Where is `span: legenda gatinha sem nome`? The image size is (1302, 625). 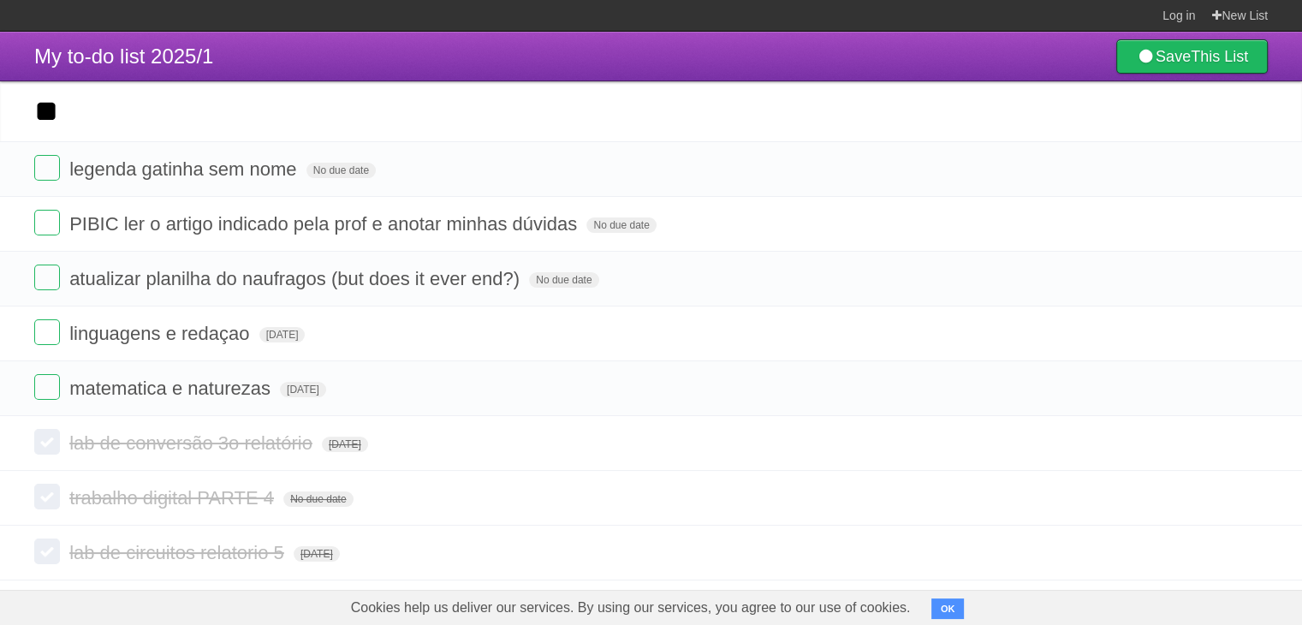
span: legenda gatinha sem nome is located at coordinates (185, 169).